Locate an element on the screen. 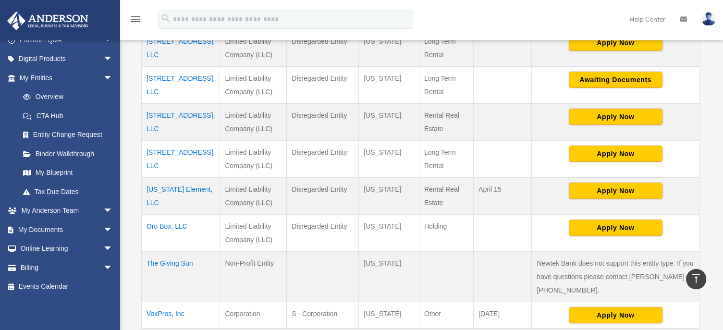 The width and height of the screenshot is (723, 330). a: My Entitiesarrow_drop_down is located at coordinates (64, 78).